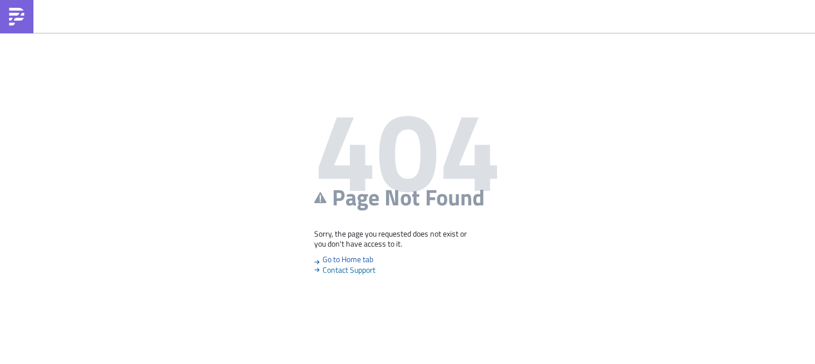 This screenshot has height=364, width=815. I want to click on span: Contact Support, so click(408, 270).